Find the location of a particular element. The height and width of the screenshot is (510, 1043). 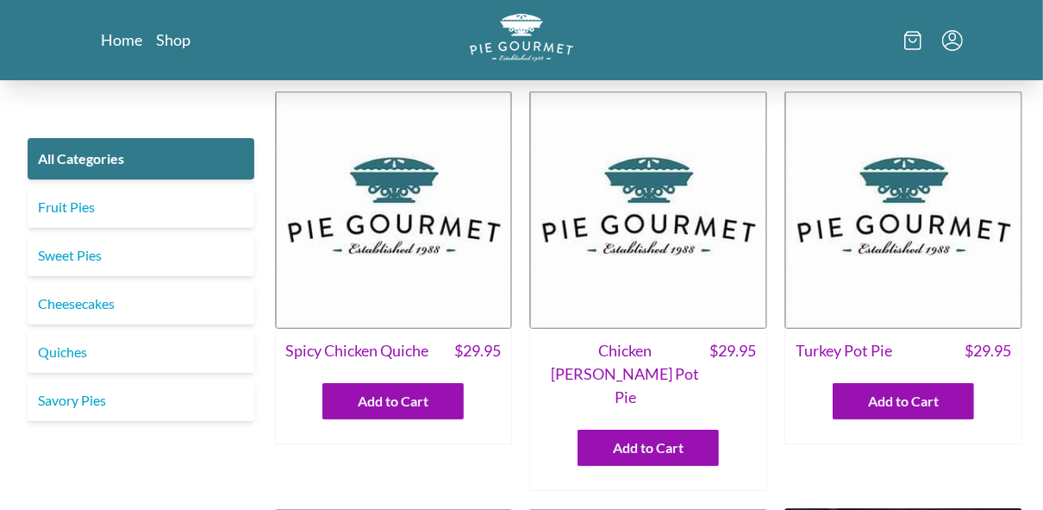

a: Cheesecakes is located at coordinates (141, 304).